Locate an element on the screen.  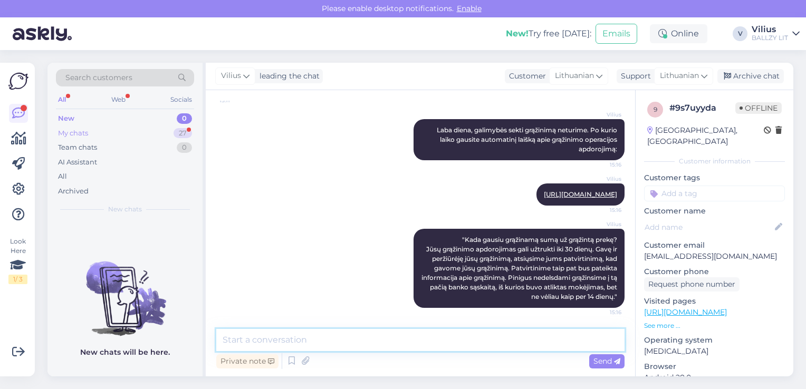
div: Socials is located at coordinates (181, 100).